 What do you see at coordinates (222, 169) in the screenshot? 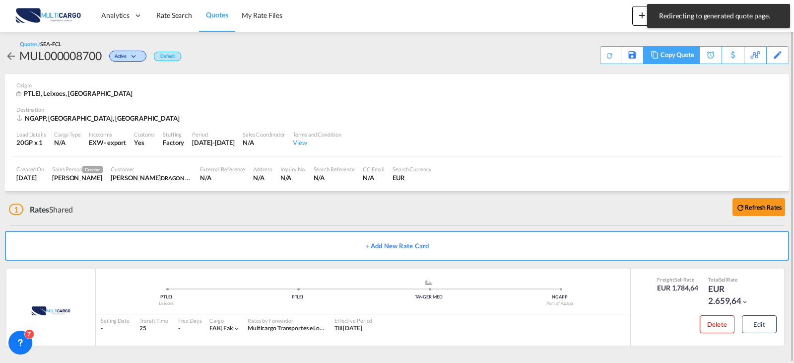
I see `div: External Reference` at bounding box center [222, 169].